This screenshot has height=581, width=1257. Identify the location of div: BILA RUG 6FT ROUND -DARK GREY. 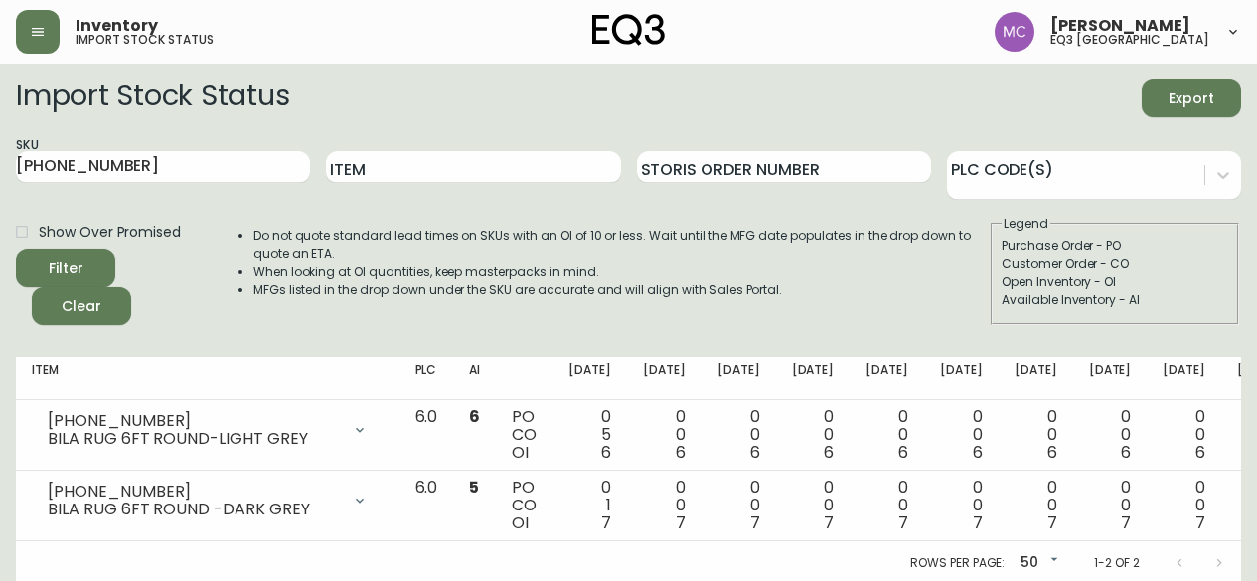
(194, 510).